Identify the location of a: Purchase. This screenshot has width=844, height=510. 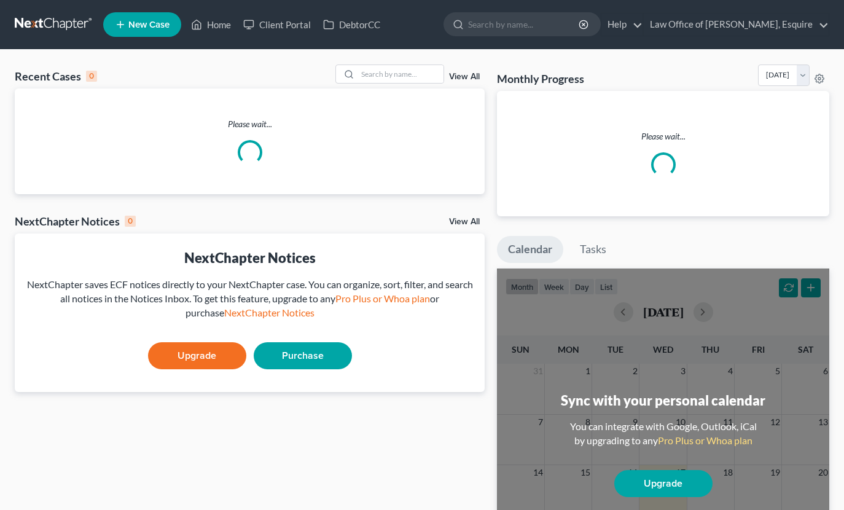
(303, 355).